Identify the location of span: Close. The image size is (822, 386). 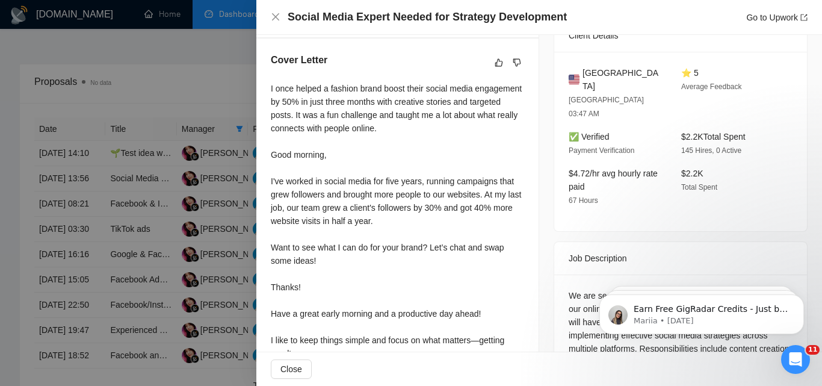
(291, 369).